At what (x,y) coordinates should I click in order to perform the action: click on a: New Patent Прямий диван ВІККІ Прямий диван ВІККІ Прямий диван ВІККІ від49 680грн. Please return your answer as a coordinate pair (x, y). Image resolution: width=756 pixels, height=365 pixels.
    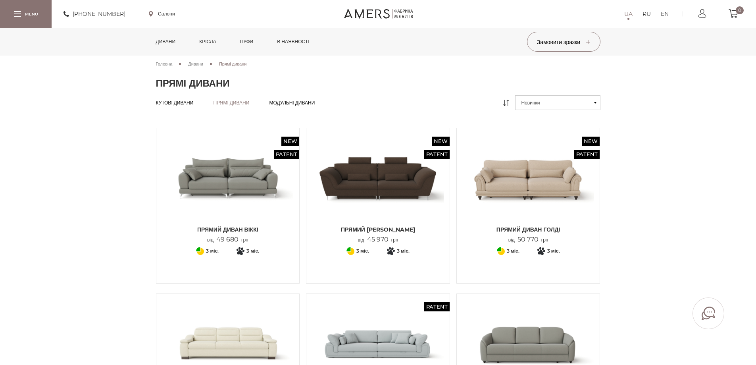
    Looking at the image, I should click on (228, 188).